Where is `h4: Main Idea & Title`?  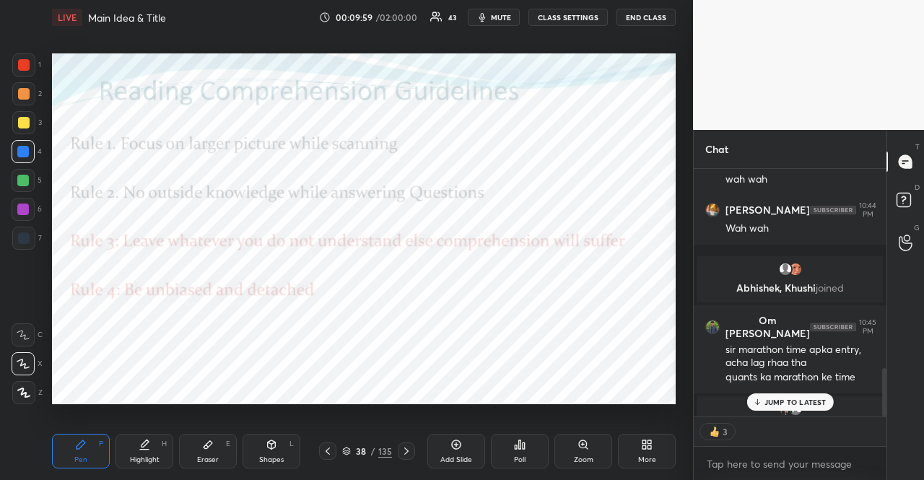
h4: Main Idea & Title is located at coordinates (127, 17).